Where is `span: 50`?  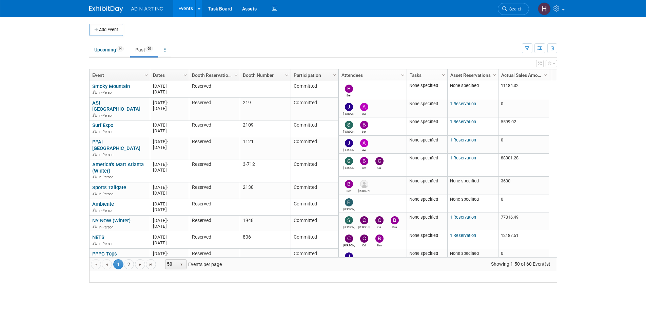 span: 50 is located at coordinates (171, 265).